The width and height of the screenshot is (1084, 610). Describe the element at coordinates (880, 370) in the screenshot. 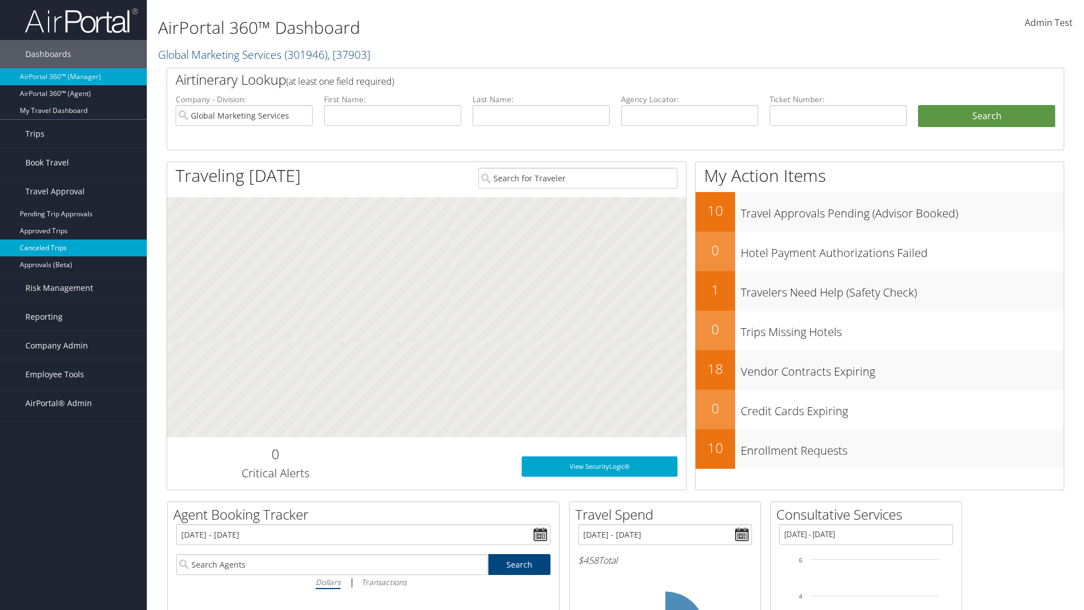

I see `a: 18Vendor Contracts Expiring` at that location.